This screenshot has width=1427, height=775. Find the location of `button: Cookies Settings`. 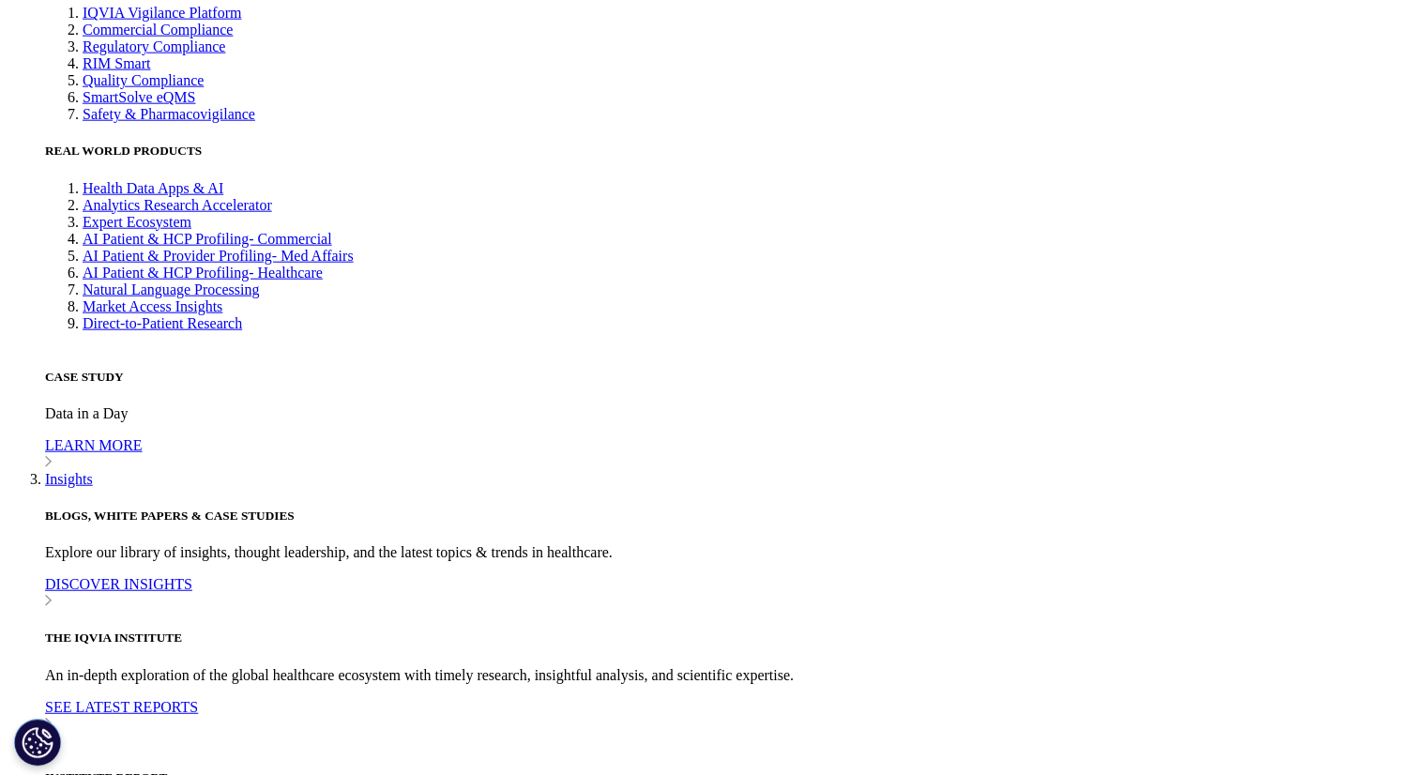

button: Cookies Settings is located at coordinates (38, 742).